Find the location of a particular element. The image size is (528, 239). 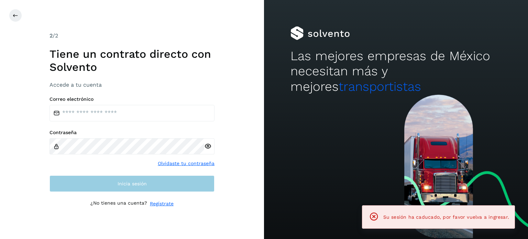

h1: Tiene un contrato directo con Solvento is located at coordinates (132, 61).